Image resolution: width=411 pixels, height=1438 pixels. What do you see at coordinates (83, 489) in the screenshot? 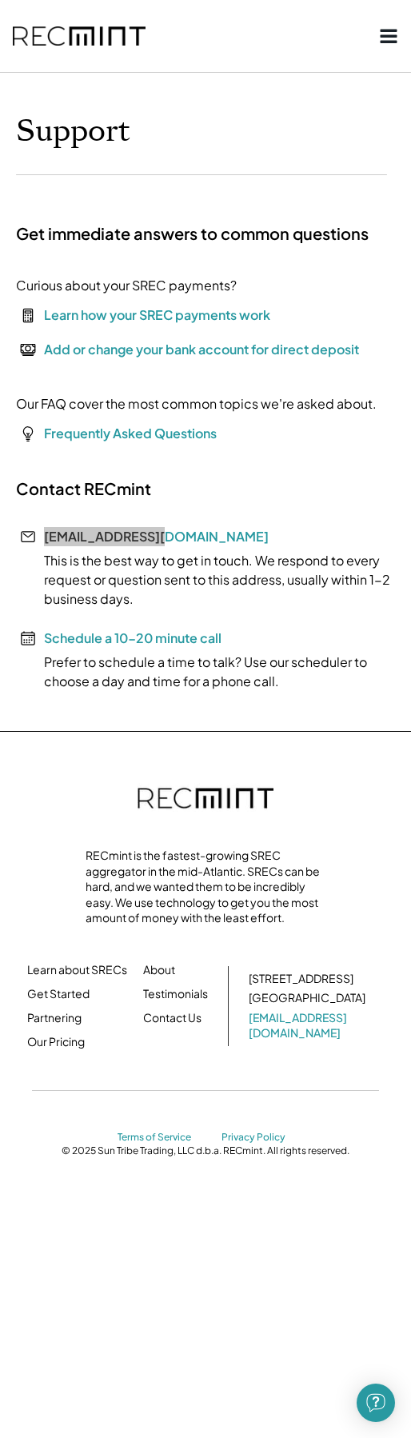
I see `h2: Contact RECmint` at bounding box center [83, 489].